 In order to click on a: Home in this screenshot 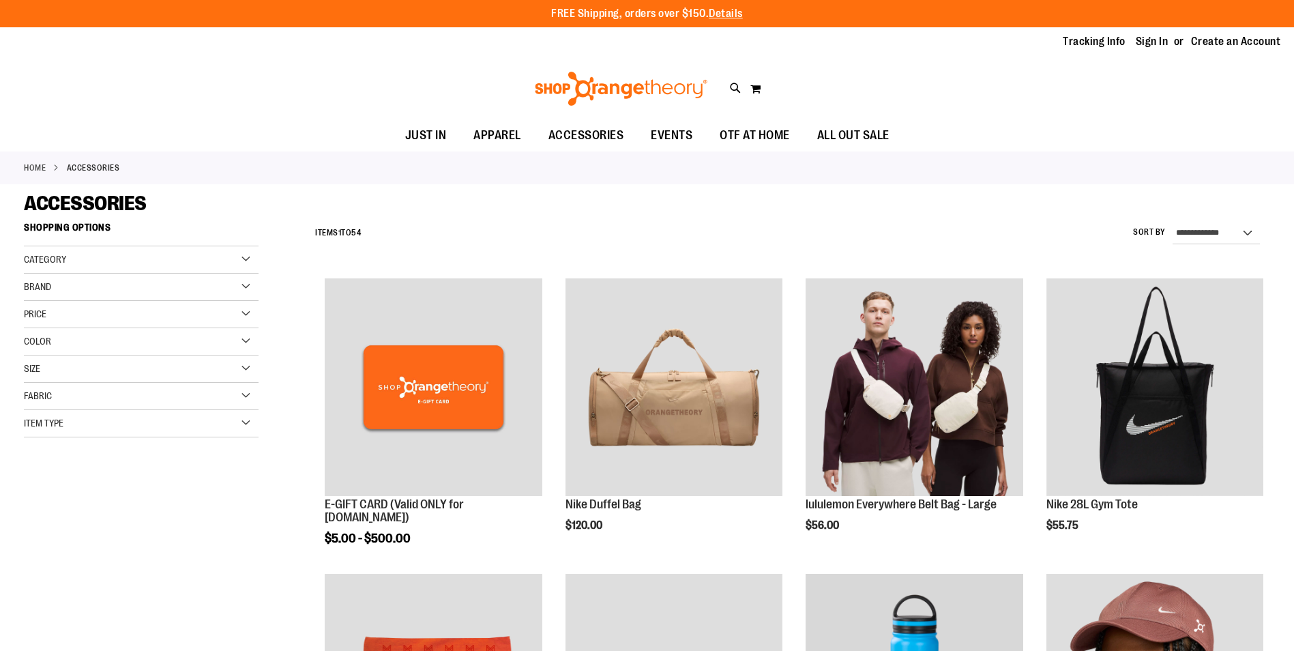, I will do `click(35, 168)`.